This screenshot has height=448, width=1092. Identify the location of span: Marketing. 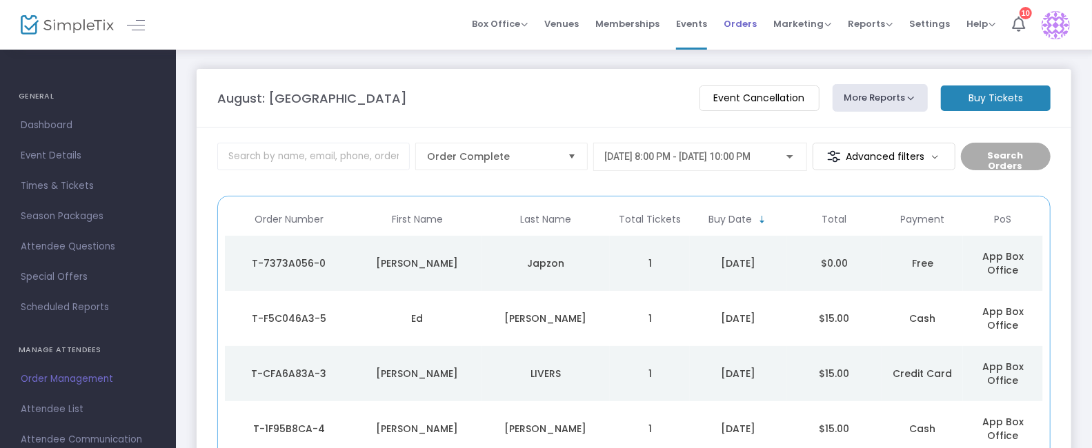
(802, 23).